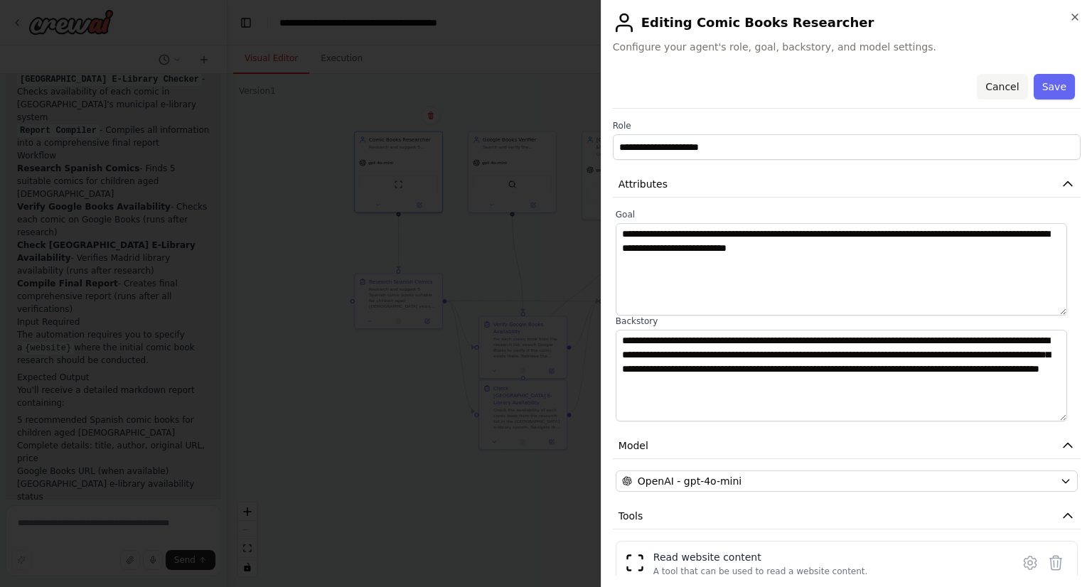 This screenshot has width=1092, height=587. Describe the element at coordinates (760, 557) in the screenshot. I see `div: Read website content` at that location.